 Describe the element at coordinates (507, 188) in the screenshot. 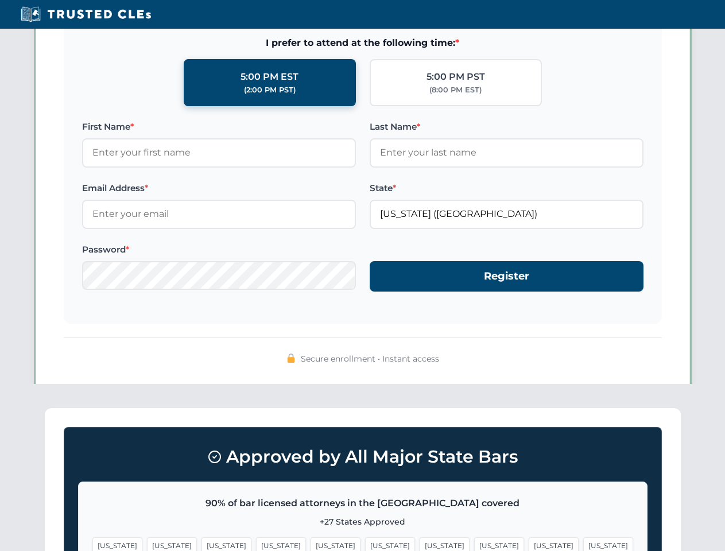

I see `label: State` at that location.